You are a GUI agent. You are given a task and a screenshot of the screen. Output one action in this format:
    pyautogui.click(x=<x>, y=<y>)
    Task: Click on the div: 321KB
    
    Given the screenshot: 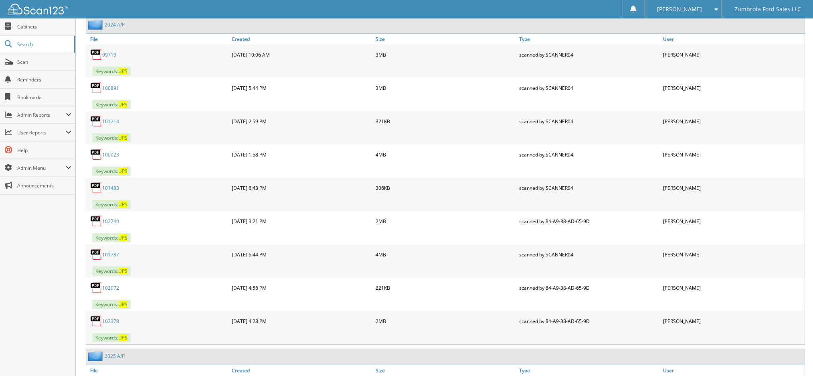 What is the action you would take?
    pyautogui.click(x=446, y=121)
    